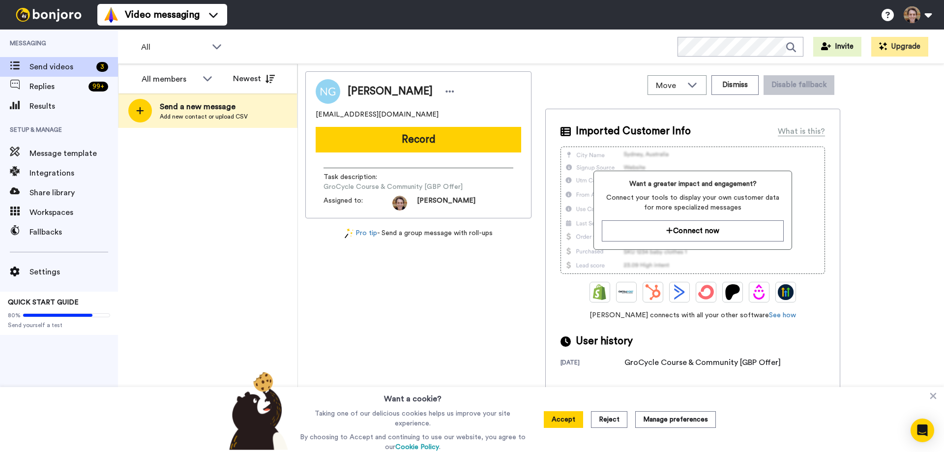 This screenshot has width=944, height=452. I want to click on button: Upgrade, so click(900, 47).